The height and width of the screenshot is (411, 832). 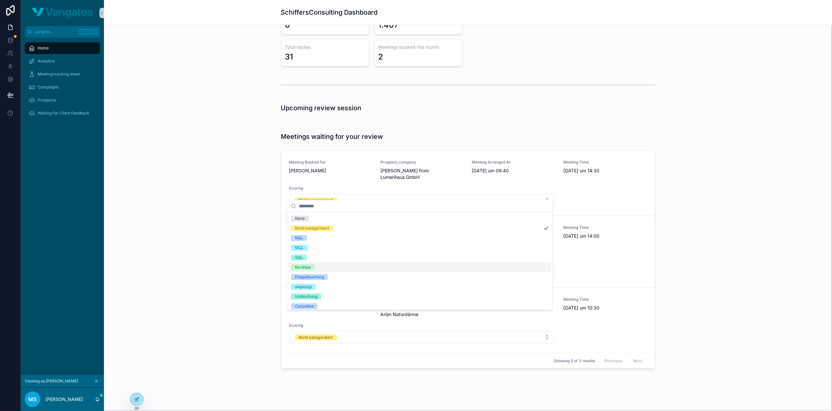 I want to click on h1: Upcoming review session, so click(x=321, y=108).